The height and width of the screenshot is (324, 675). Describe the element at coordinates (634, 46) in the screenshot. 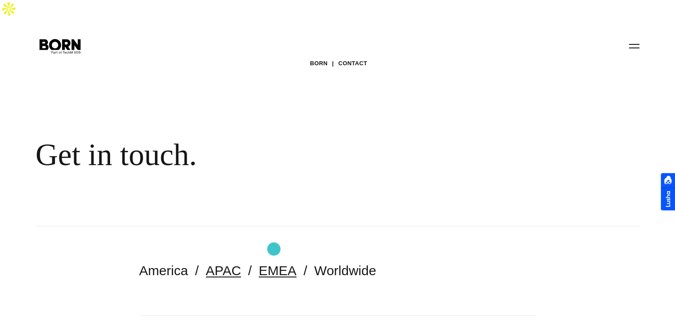

I see `button: Open` at that location.